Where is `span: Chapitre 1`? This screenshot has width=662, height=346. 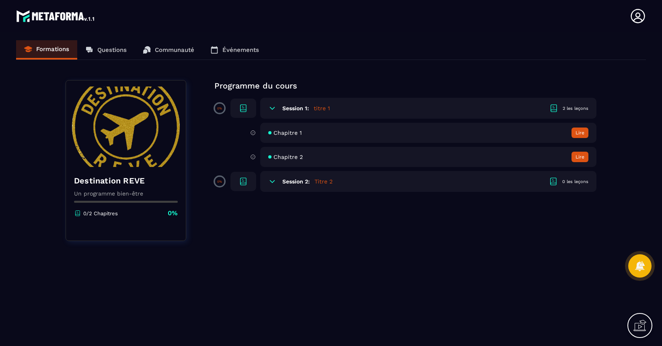
span: Chapitre 1 is located at coordinates (287, 133).